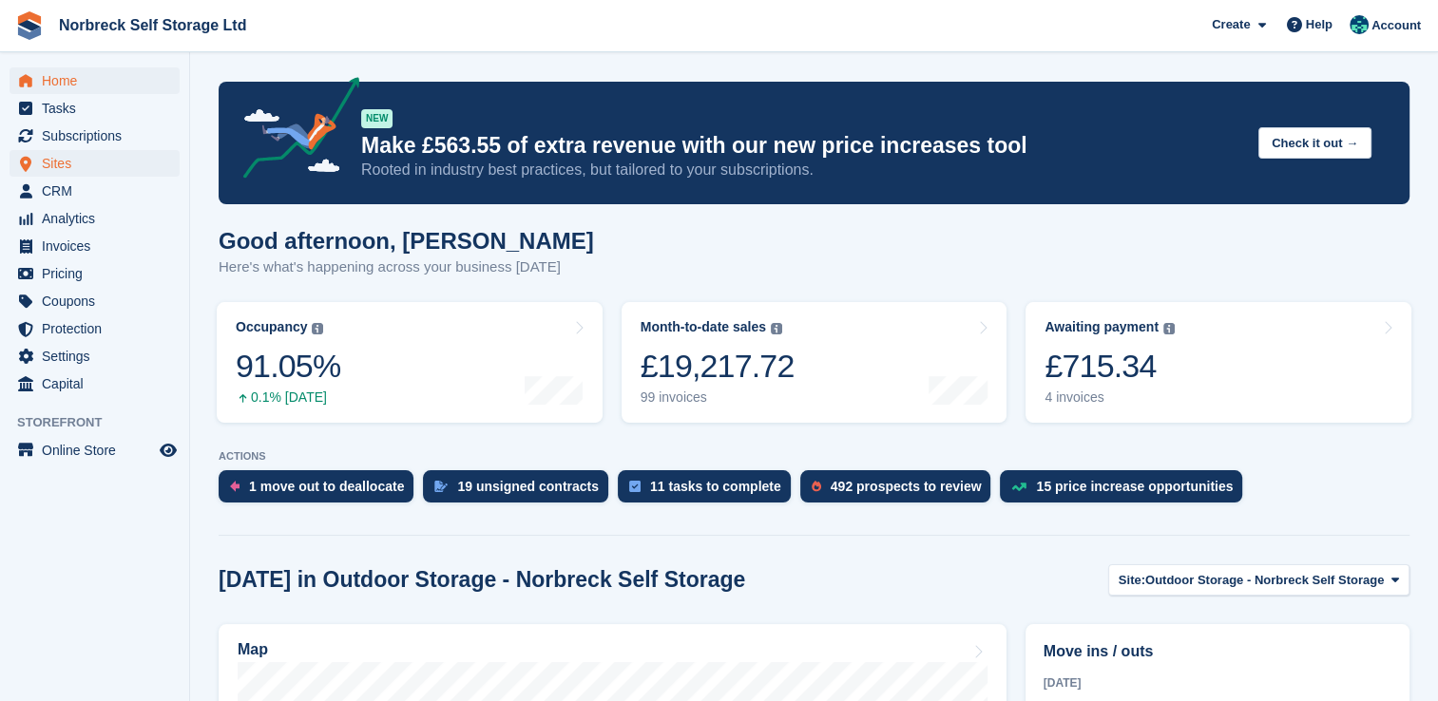 The image size is (1438, 701). What do you see at coordinates (1396, 26) in the screenshot?
I see `span: Account` at bounding box center [1396, 26].